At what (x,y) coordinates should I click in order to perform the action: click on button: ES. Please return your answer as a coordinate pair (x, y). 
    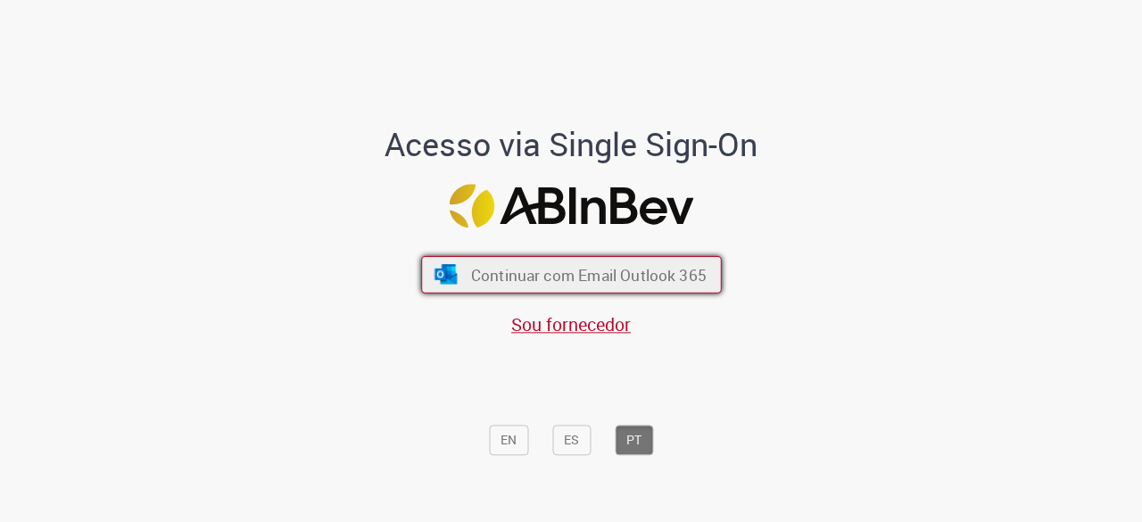
    Looking at the image, I should click on (571, 441).